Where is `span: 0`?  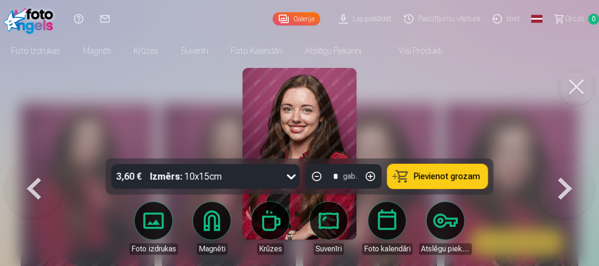 span: 0 is located at coordinates (594, 19).